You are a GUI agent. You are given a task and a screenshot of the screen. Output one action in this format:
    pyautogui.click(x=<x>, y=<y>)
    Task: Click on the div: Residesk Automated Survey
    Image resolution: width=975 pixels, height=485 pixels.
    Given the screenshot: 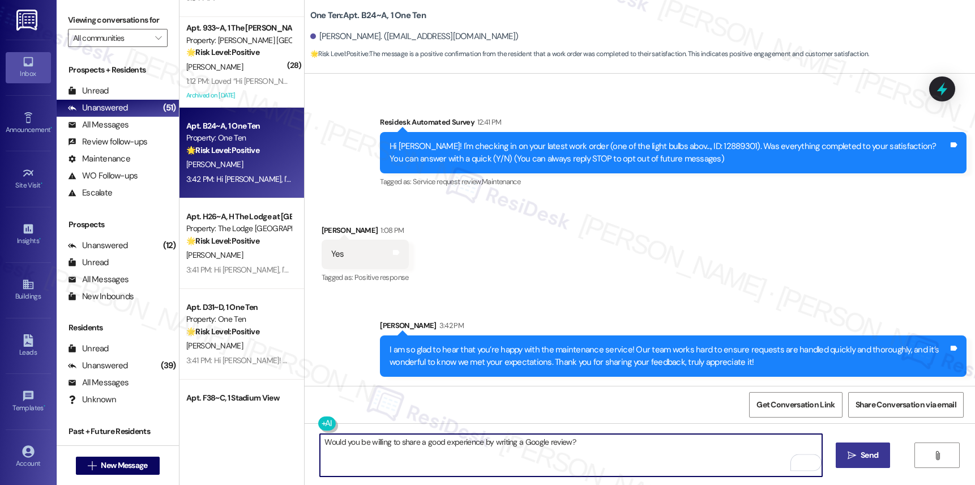 What is the action you would take?
    pyautogui.click(x=673, y=124)
    